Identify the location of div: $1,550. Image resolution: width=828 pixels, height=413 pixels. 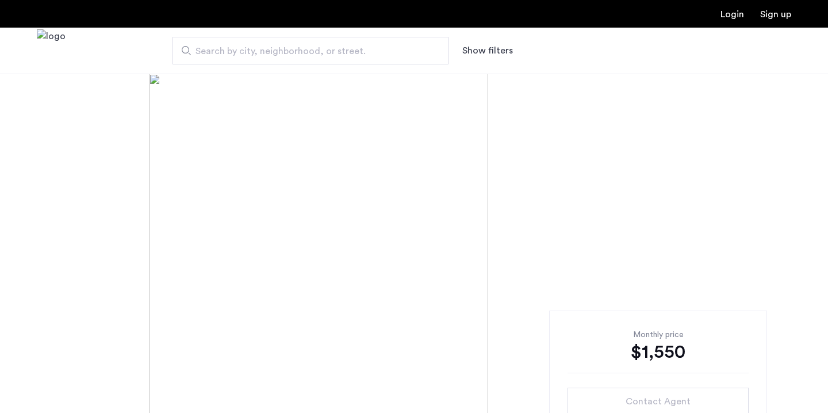
(658, 352).